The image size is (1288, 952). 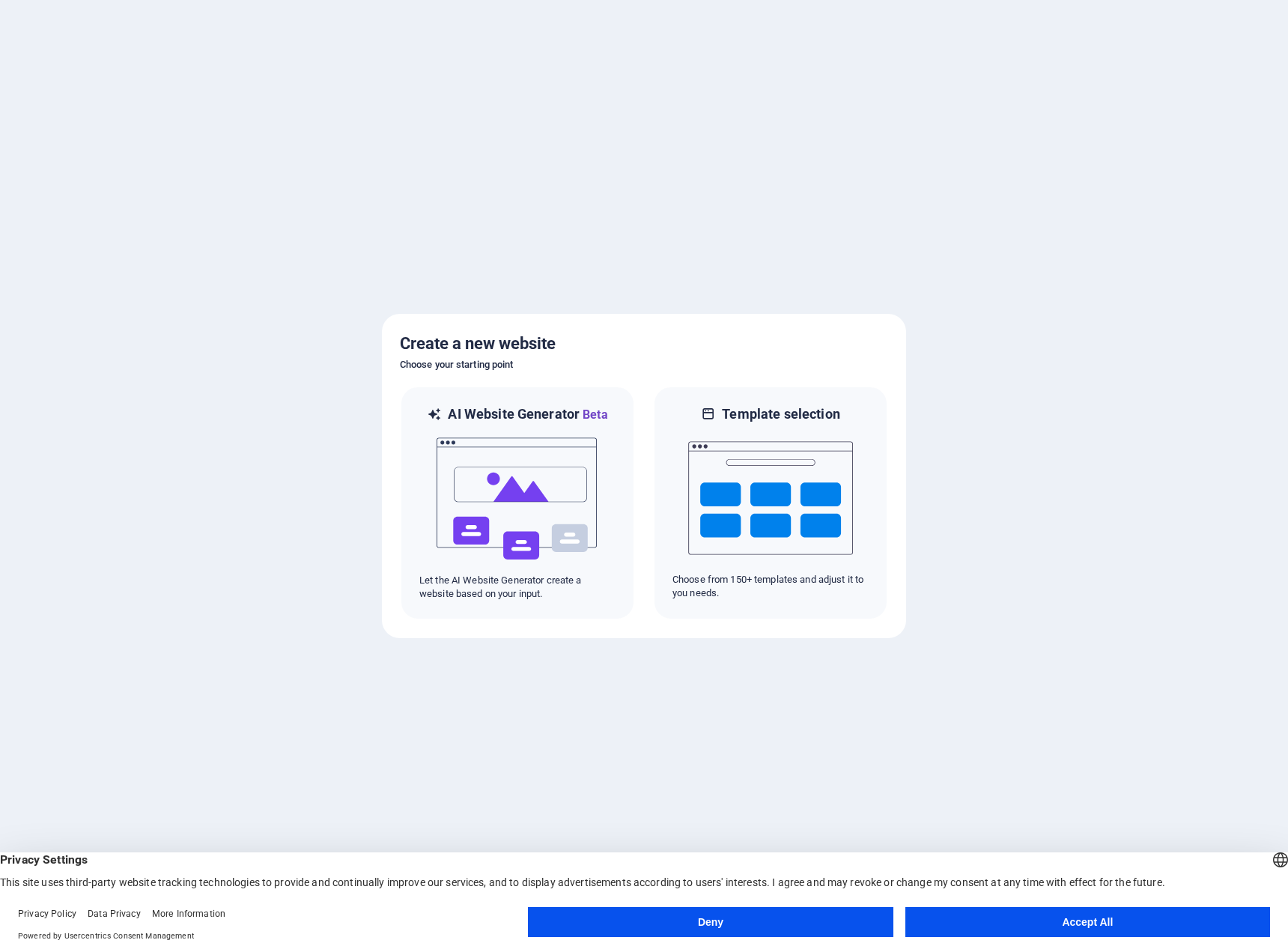 I want to click on p: Choose from 150+ templates and adjust it to you needs., so click(x=770, y=586).